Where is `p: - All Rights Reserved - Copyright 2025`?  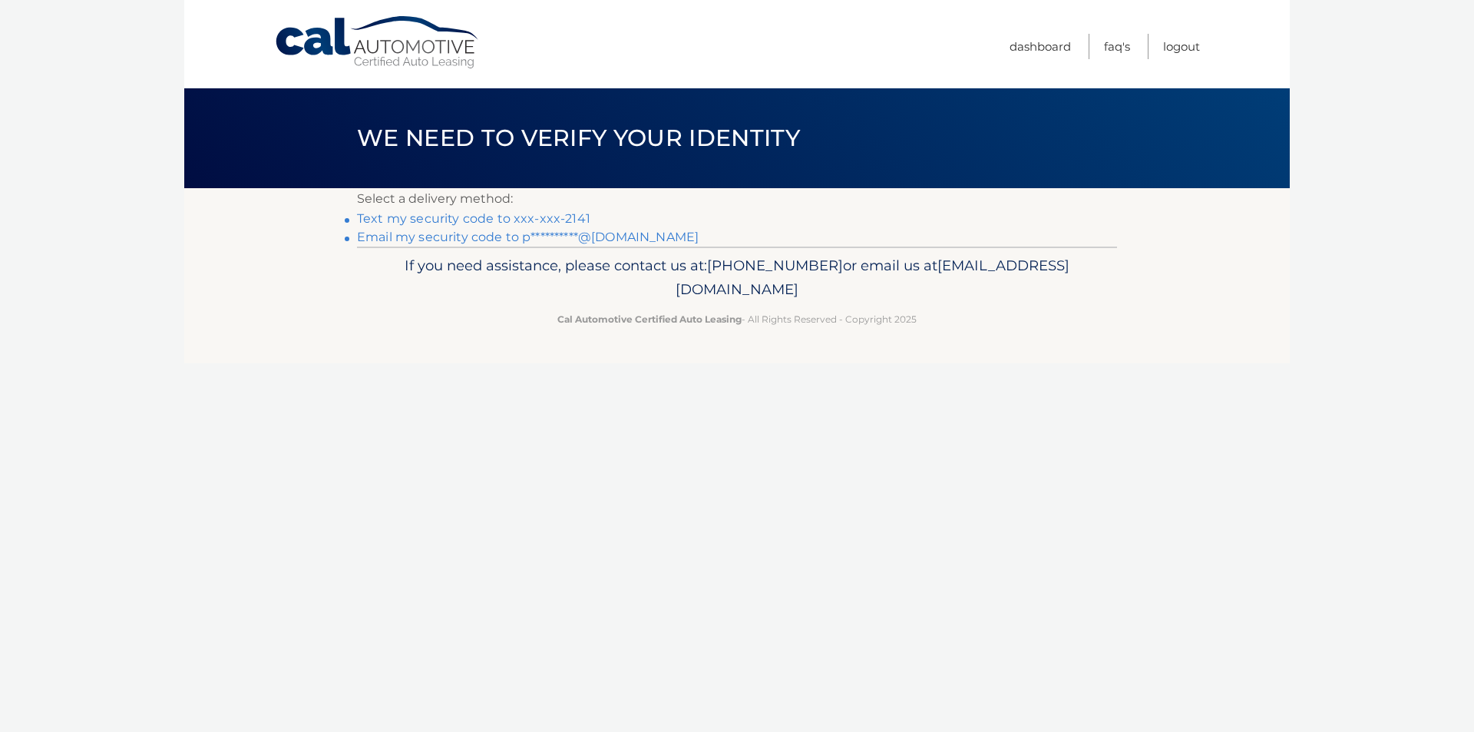
p: - All Rights Reserved - Copyright 2025 is located at coordinates (737, 319).